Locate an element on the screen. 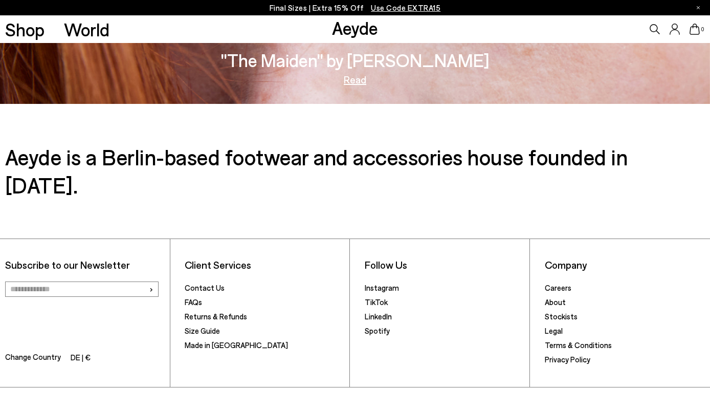  a: FAQs is located at coordinates (193, 302).